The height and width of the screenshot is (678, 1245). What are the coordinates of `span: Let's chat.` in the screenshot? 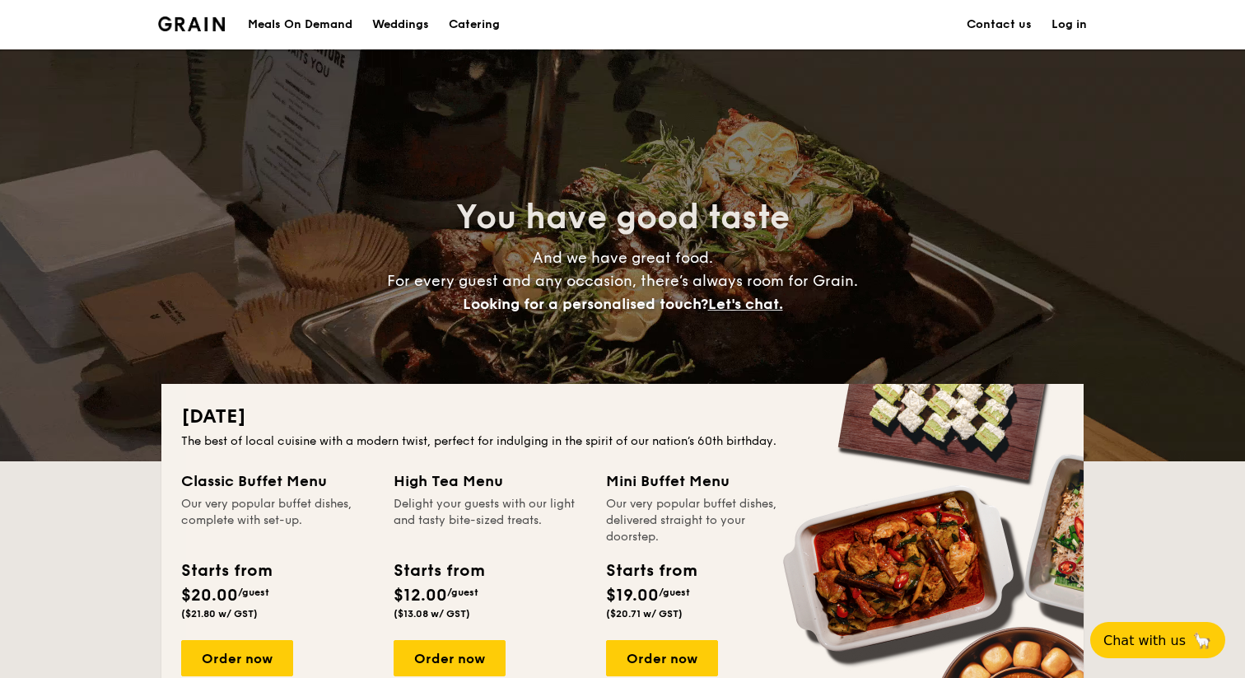 It's located at (745, 304).